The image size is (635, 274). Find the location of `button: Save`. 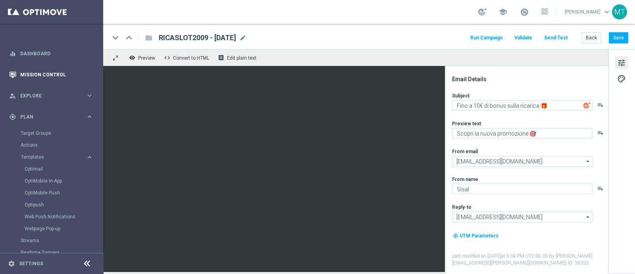

button: Save is located at coordinates (619, 38).